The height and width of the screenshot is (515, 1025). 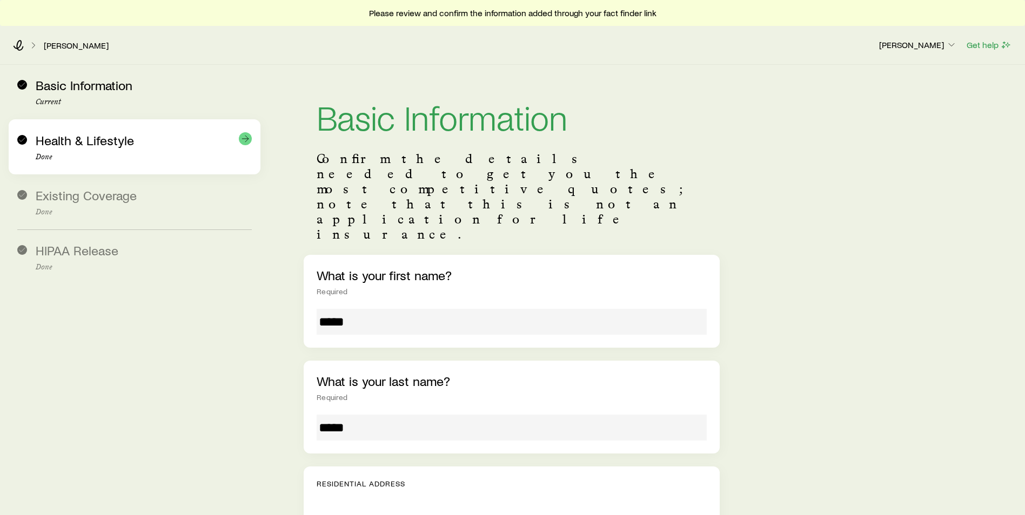 What do you see at coordinates (512, 276) in the screenshot?
I see `p: What is your first name?` at bounding box center [512, 276].